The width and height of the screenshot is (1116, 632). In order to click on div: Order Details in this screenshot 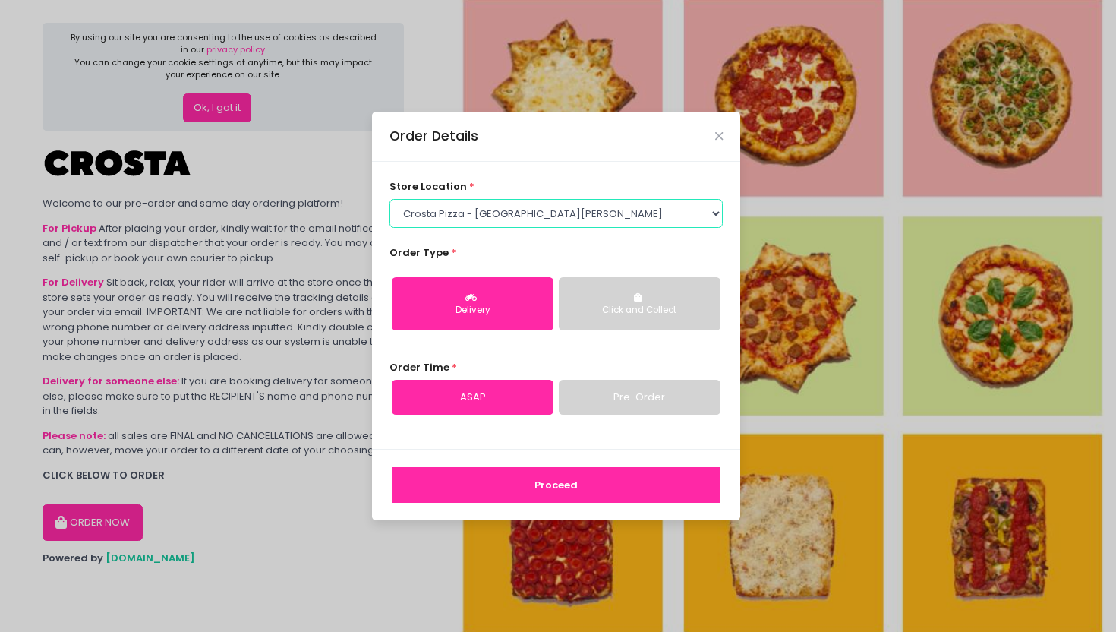, I will do `click(434, 136)`.